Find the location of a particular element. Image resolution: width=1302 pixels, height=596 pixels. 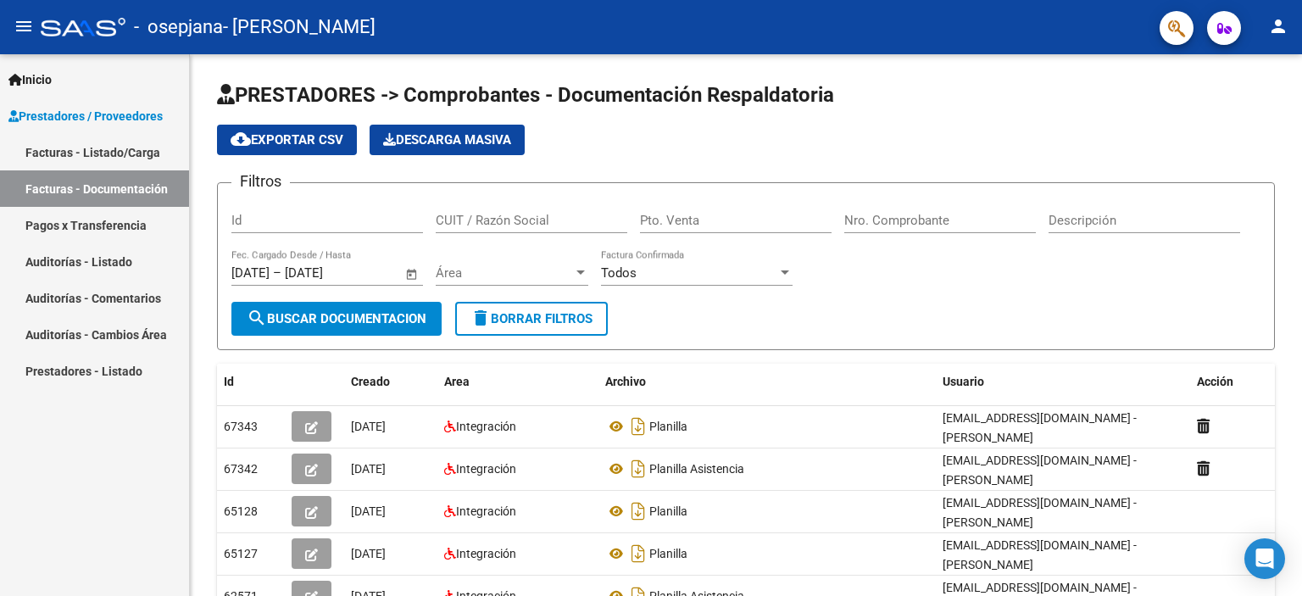

span: Exportar CSV is located at coordinates (286, 140).